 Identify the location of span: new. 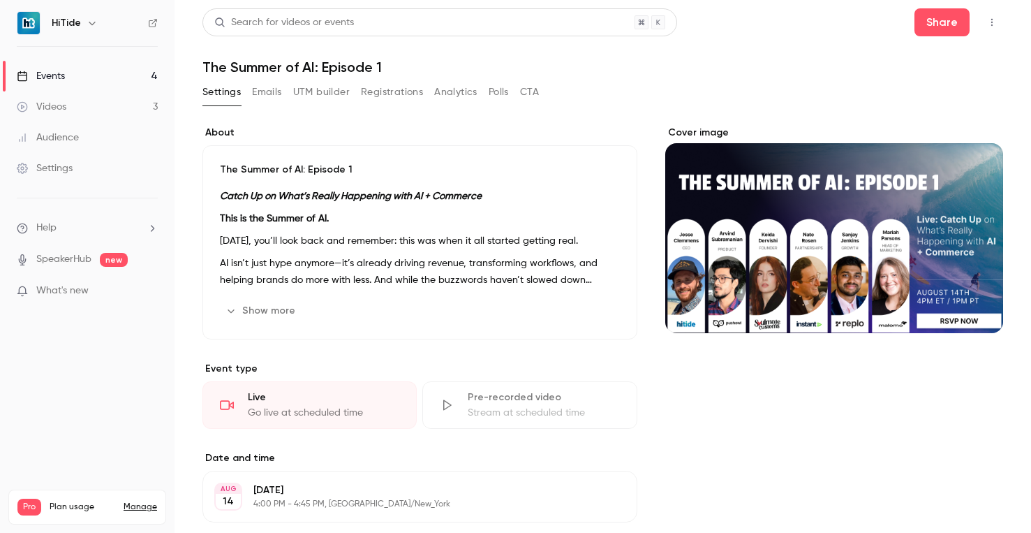
(114, 260).